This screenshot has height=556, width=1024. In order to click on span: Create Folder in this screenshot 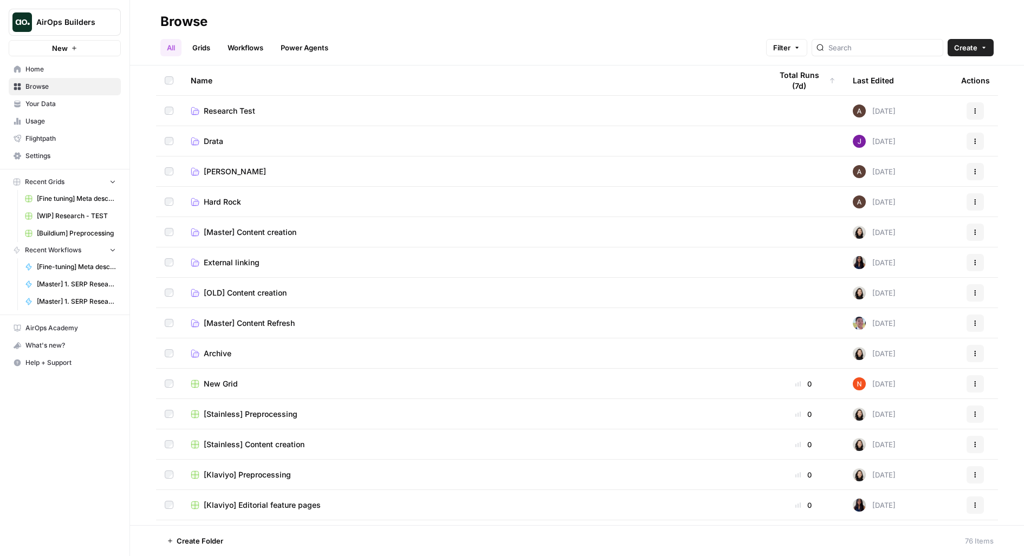, I will do `click(200, 541)`.